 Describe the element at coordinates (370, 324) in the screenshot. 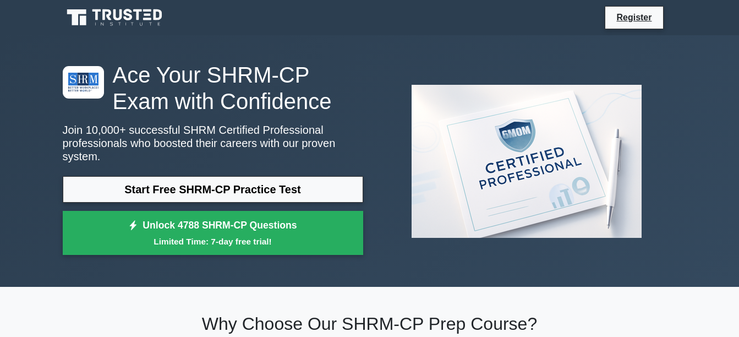

I see `h2: Why Choose Our SHRM-CP Prep Course?` at that location.